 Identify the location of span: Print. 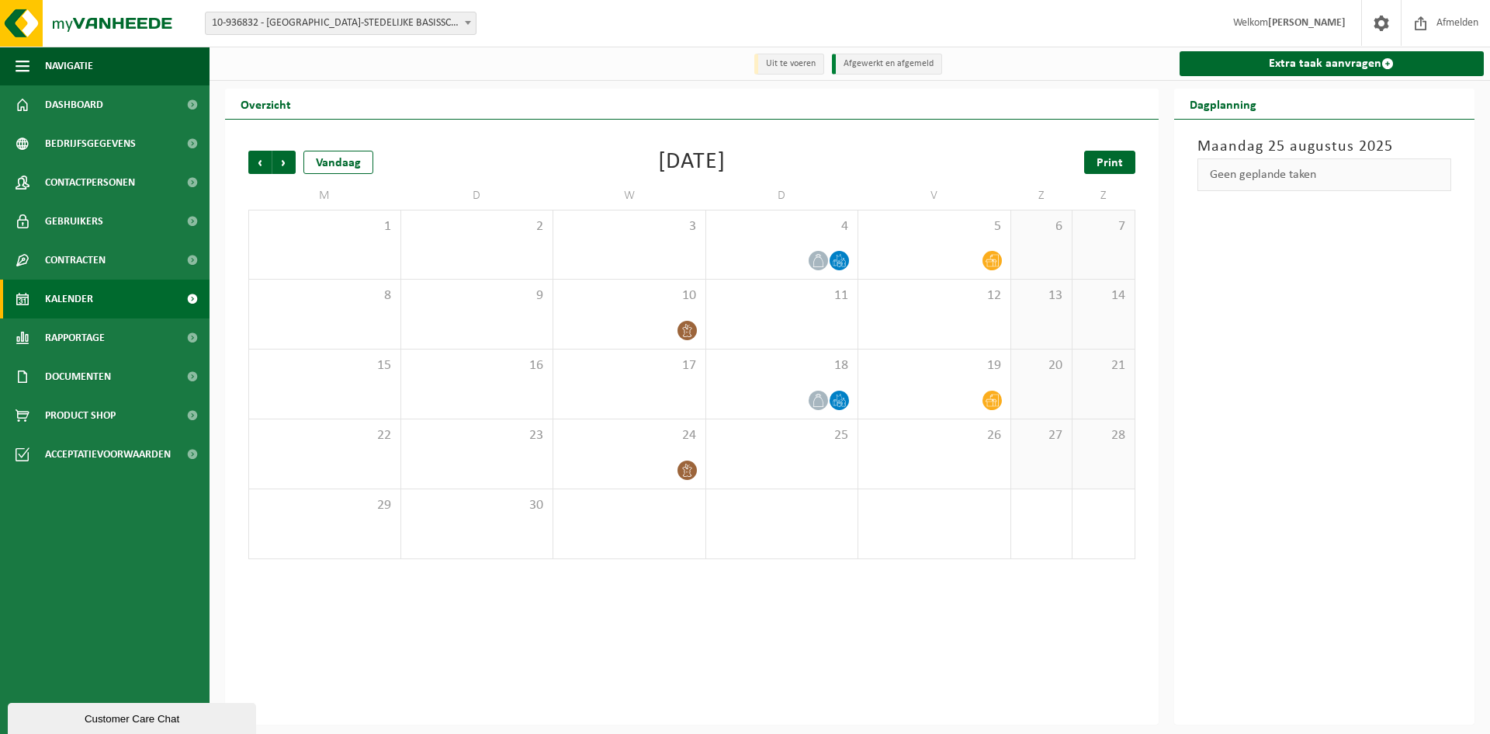
(1110, 163).